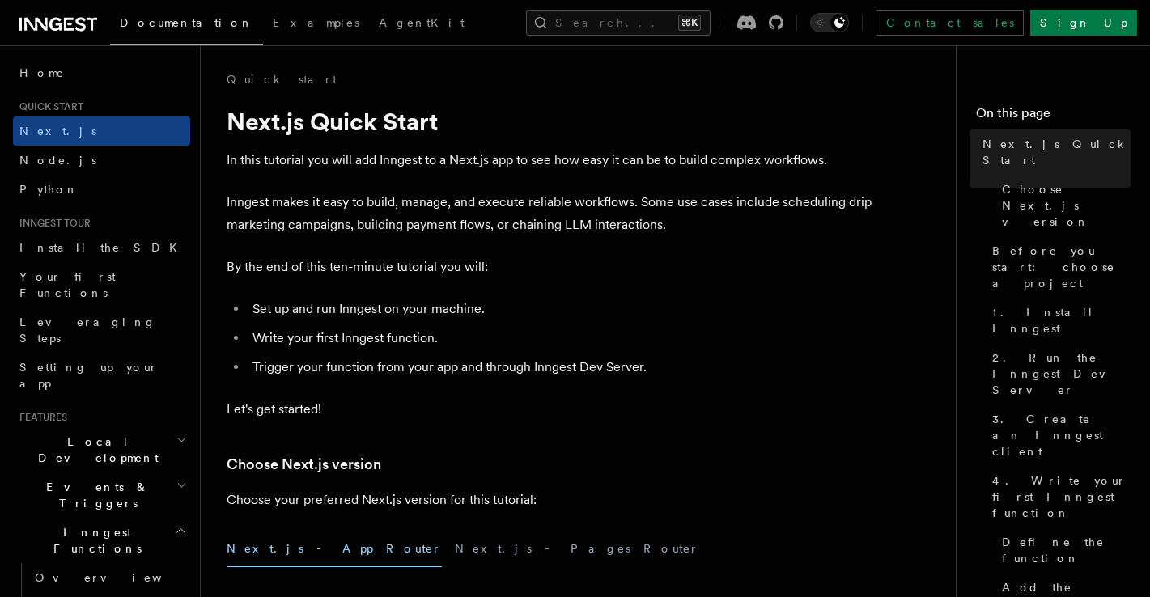 Image resolution: width=1150 pixels, height=597 pixels. What do you see at coordinates (561, 338) in the screenshot?
I see `li: Write your first Inngest function.` at bounding box center [561, 338].